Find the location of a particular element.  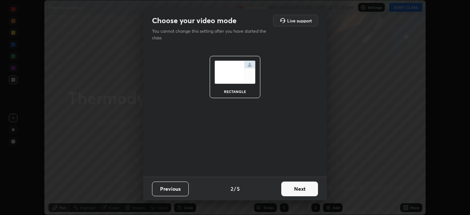

h4: 2 is located at coordinates (232, 188).